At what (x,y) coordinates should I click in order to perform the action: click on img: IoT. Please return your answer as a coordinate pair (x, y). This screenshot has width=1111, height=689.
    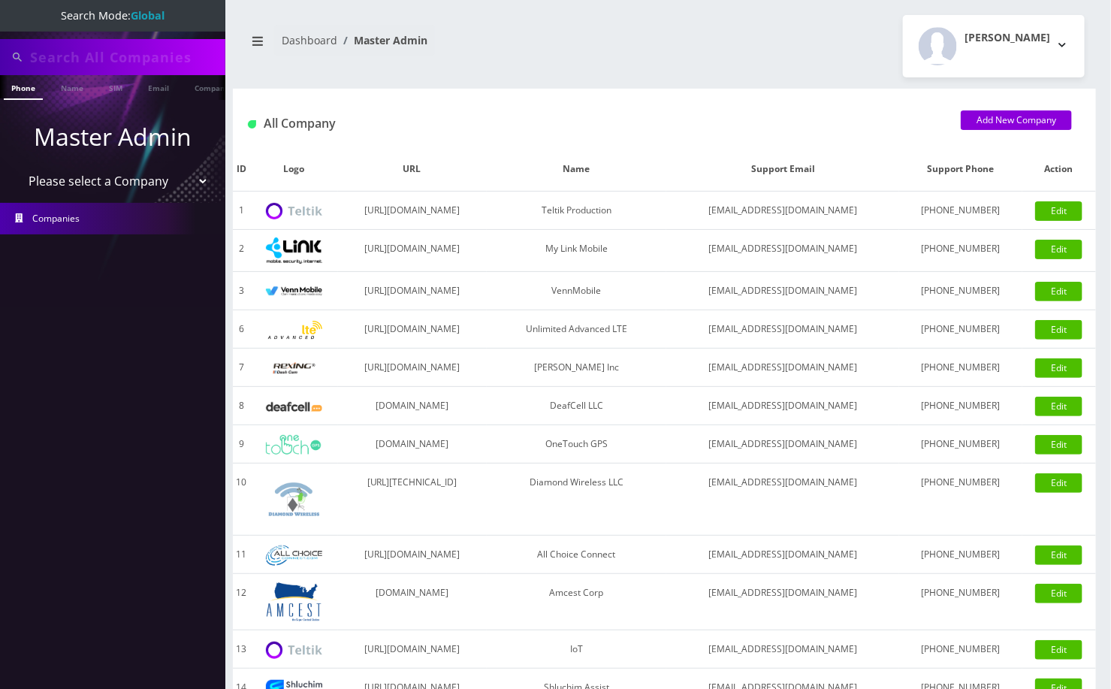
    Looking at the image, I should click on (294, 650).